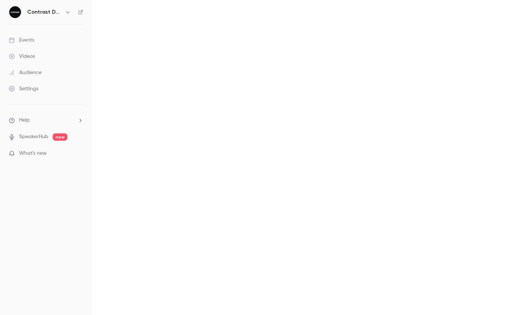 Image resolution: width=523 pixels, height=315 pixels. What do you see at coordinates (45, 12) in the screenshot?
I see `h6: Contrast Demos` at bounding box center [45, 12].